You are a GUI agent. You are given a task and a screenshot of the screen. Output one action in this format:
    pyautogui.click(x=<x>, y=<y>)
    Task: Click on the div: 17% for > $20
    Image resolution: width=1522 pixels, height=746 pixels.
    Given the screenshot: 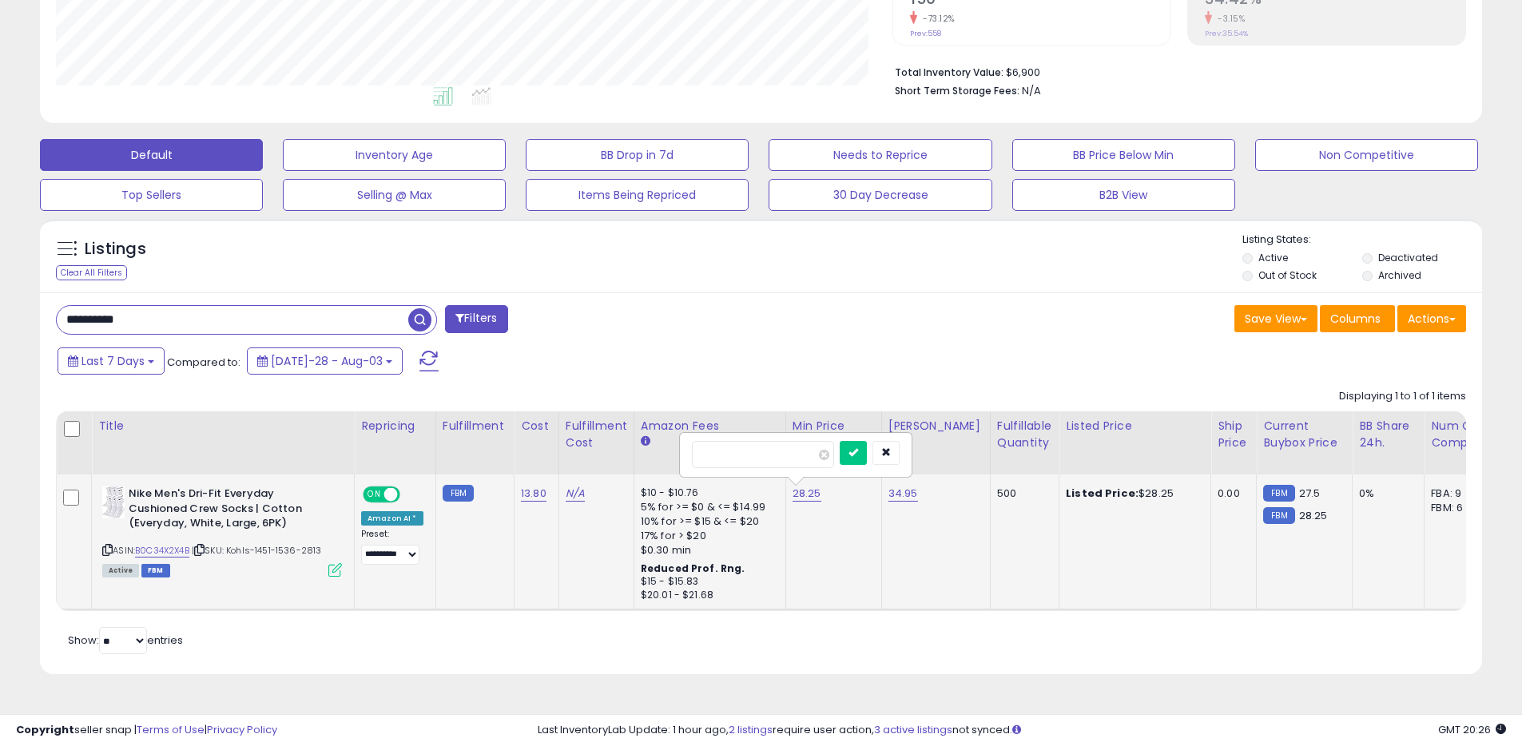 What is the action you would take?
    pyautogui.click(x=707, y=536)
    